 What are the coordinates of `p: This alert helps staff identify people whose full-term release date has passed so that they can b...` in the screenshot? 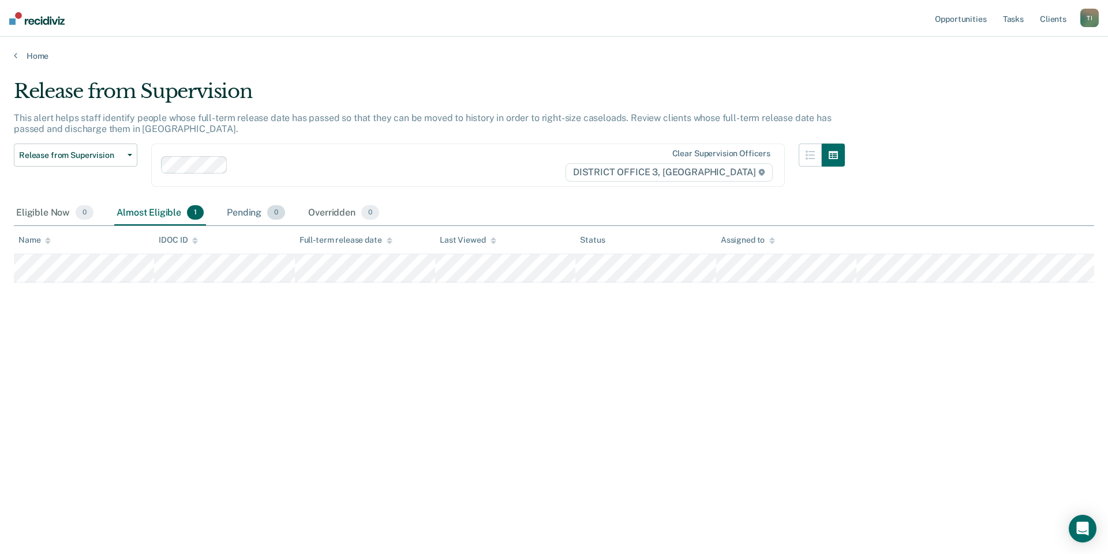 It's located at (422, 123).